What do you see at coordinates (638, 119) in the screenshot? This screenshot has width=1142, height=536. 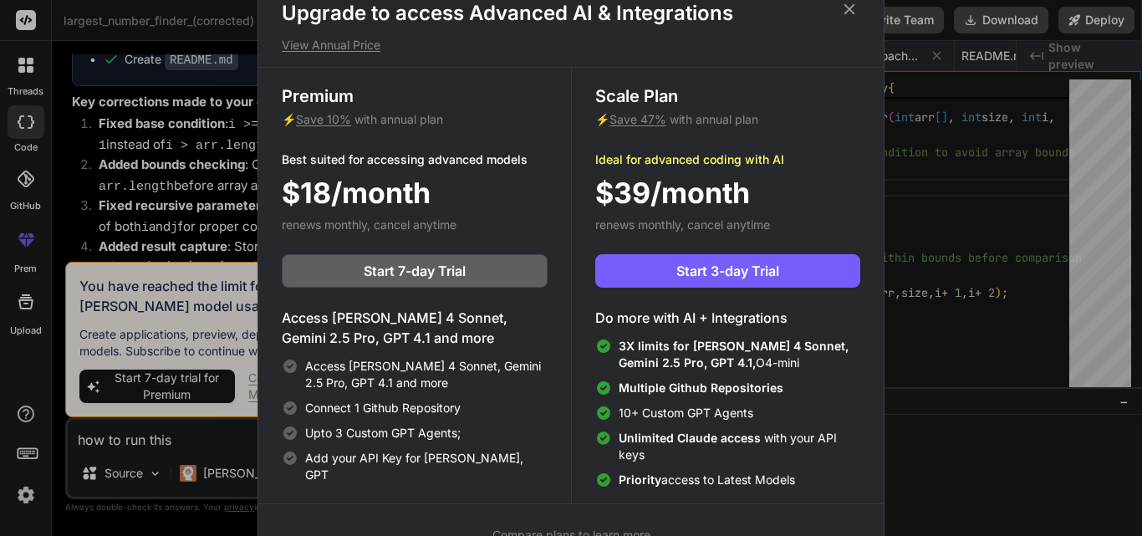 I see `span: Save 47%` at bounding box center [638, 119].